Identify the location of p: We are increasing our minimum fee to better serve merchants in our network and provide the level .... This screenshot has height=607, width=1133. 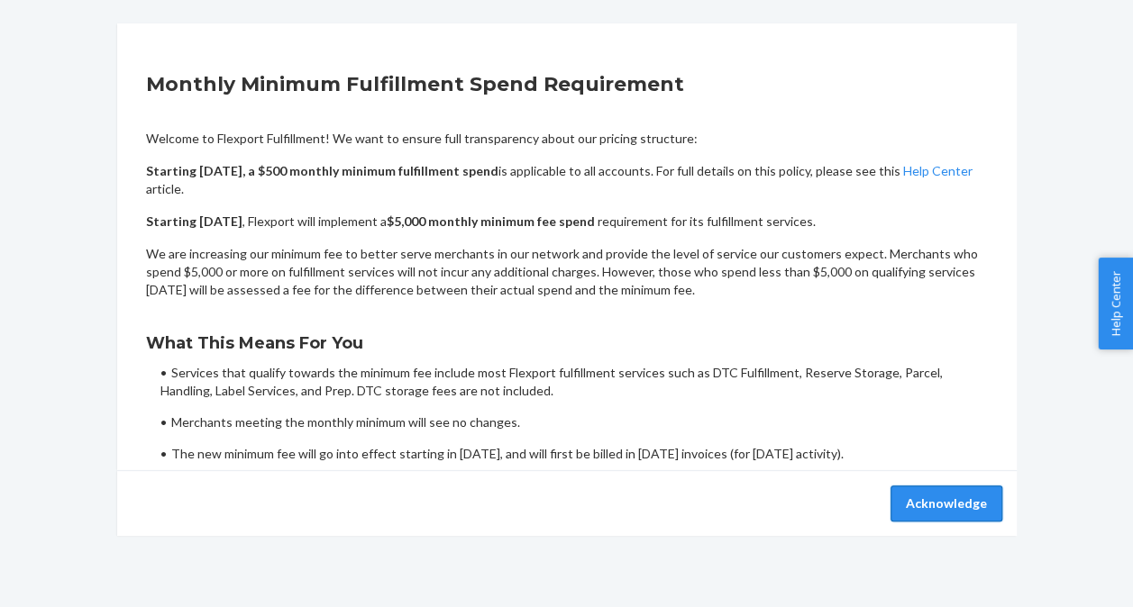
(567, 272).